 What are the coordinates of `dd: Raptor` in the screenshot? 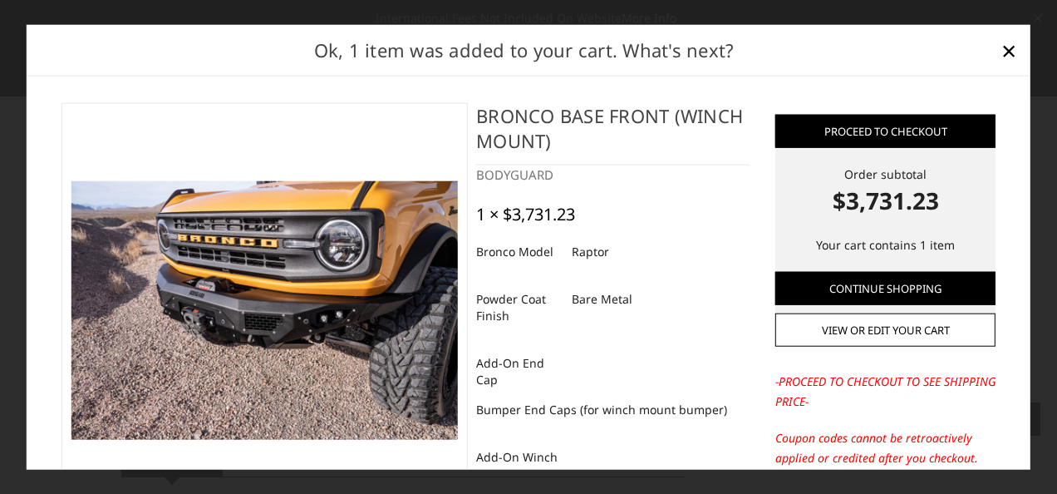 It's located at (590, 252).